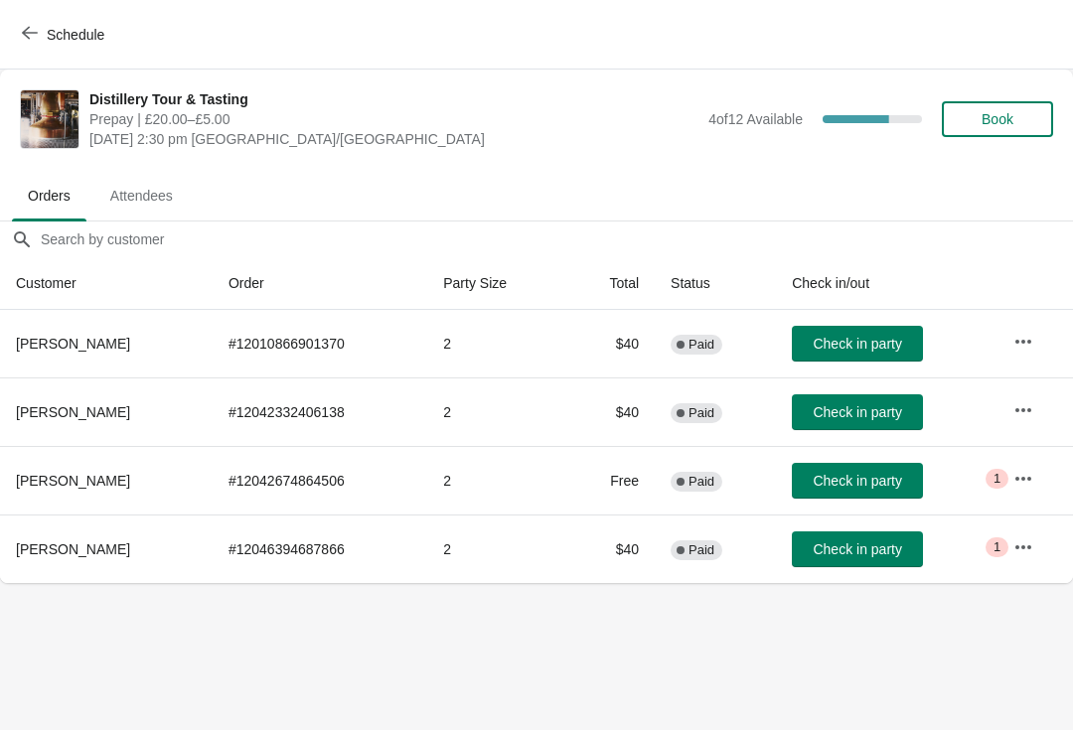 The width and height of the screenshot is (1073, 730). I want to click on button: Book, so click(998, 119).